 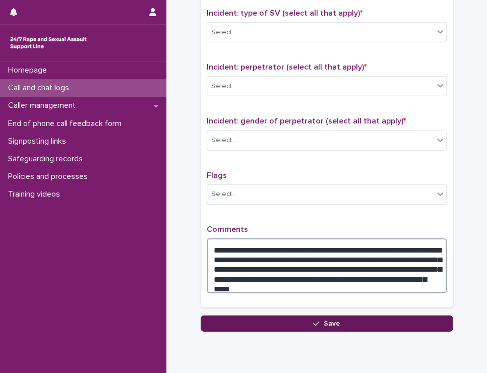 What do you see at coordinates (44, 105) in the screenshot?
I see `p: Caller management` at bounding box center [44, 105].